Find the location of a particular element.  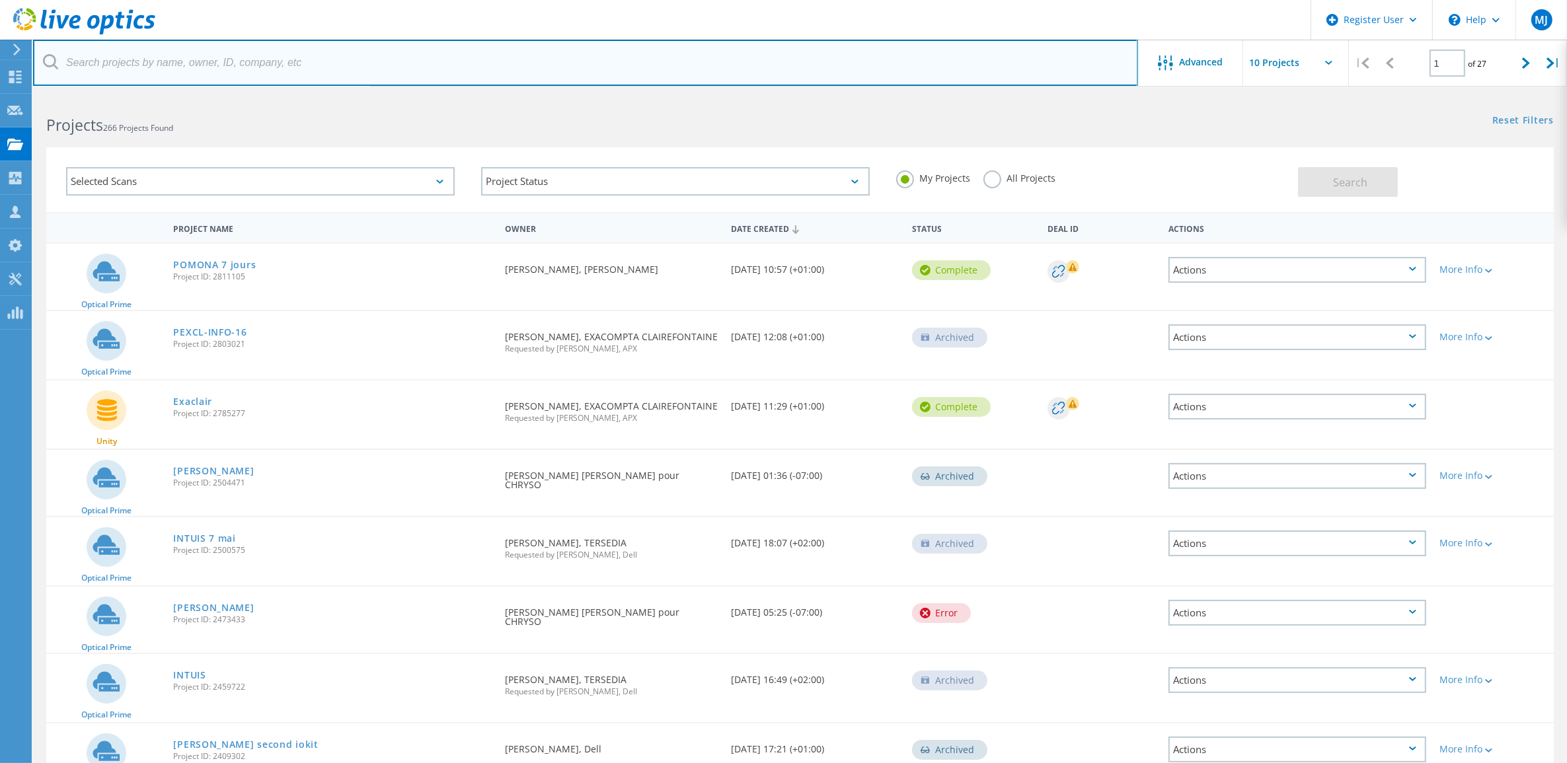

span: Project ID: 2459722 is located at coordinates (332, 687).